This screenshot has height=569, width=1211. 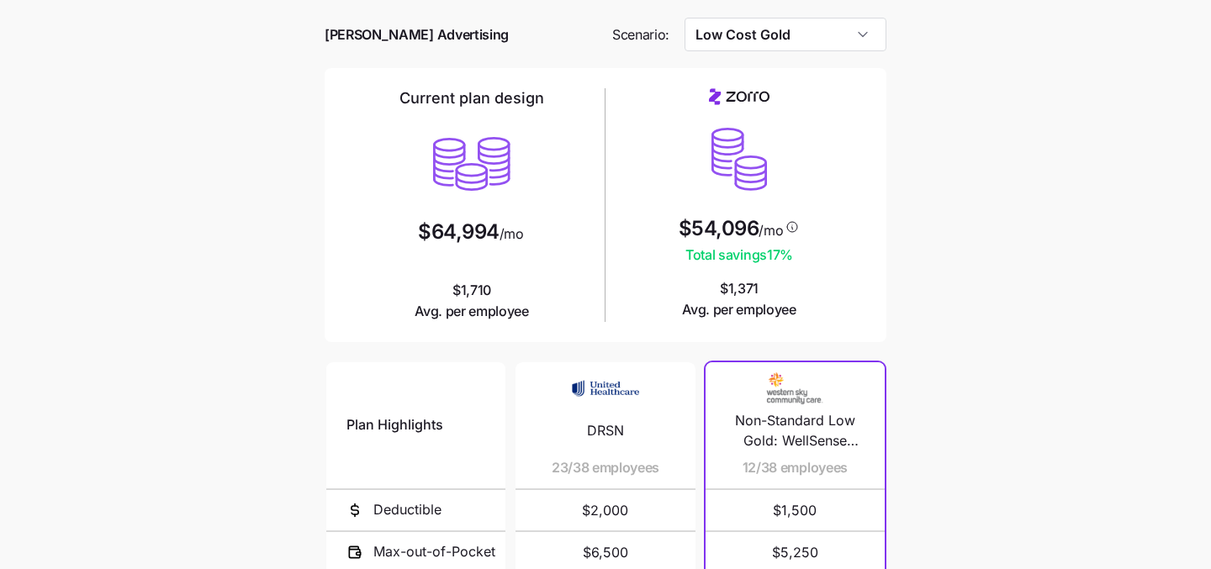 What do you see at coordinates (719, 229) in the screenshot?
I see `span: $54,096` at bounding box center [719, 229].